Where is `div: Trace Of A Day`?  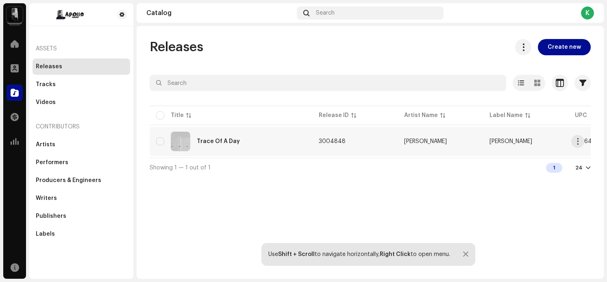 div: Trace Of A Day is located at coordinates (218, 141).